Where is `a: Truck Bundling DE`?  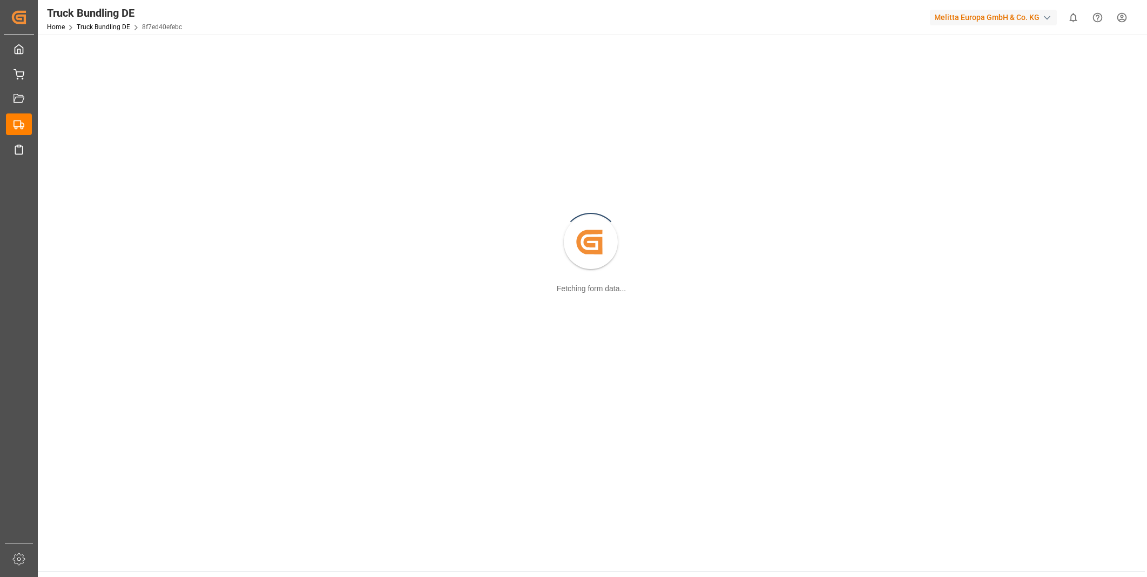 a: Truck Bundling DE is located at coordinates (103, 27).